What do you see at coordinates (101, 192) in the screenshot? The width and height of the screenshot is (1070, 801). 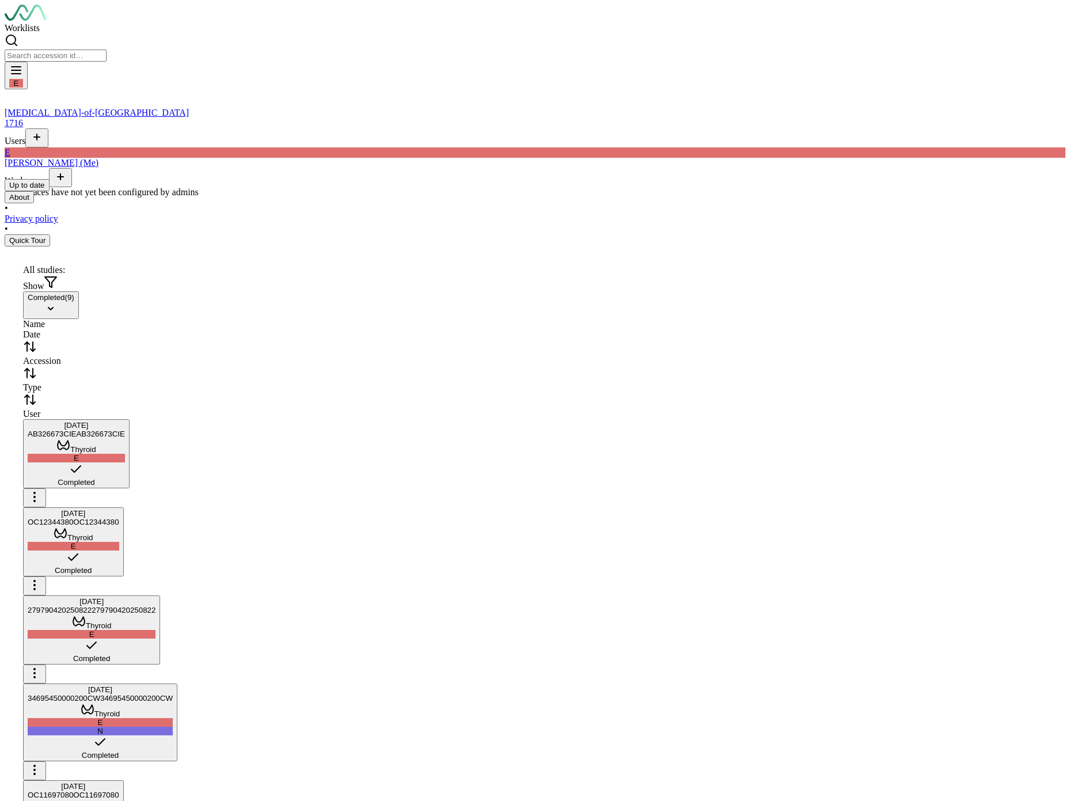 I see `span: Workspaces have not yet been configured by admins` at bounding box center [101, 192].